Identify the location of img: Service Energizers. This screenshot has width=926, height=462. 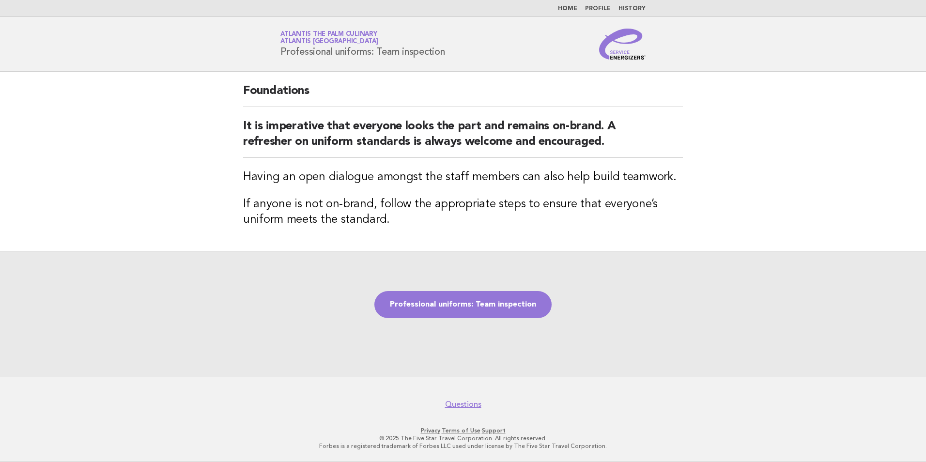
(623, 44).